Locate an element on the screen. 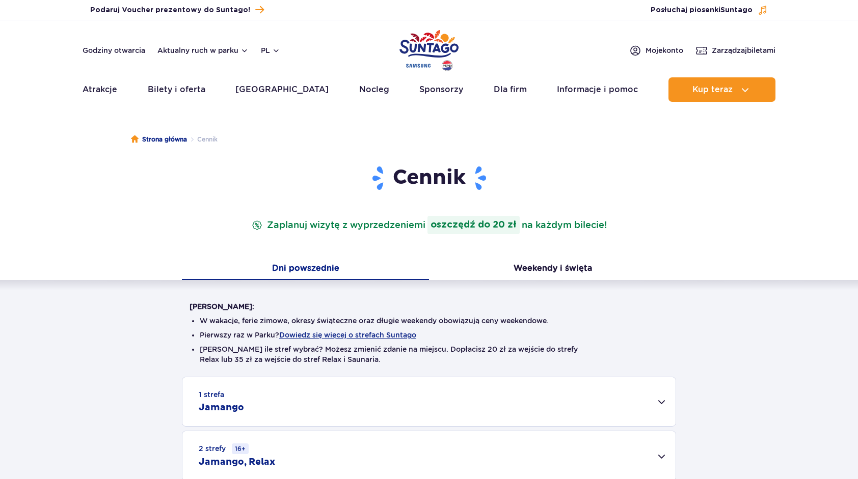  li: Cennik is located at coordinates (202, 140).